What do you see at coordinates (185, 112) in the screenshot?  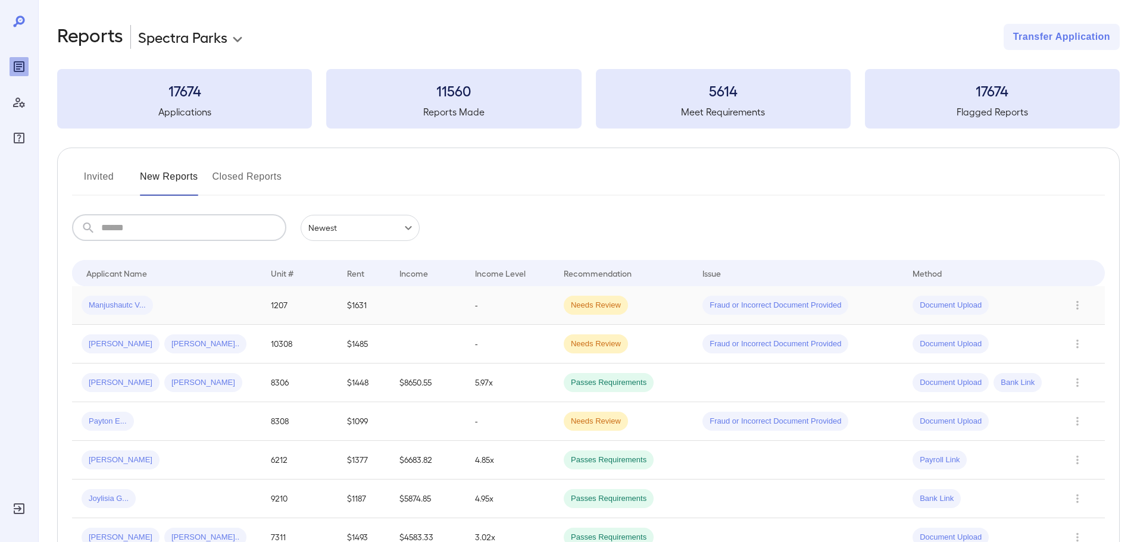 I see `h5: Applications` at bounding box center [185, 112].